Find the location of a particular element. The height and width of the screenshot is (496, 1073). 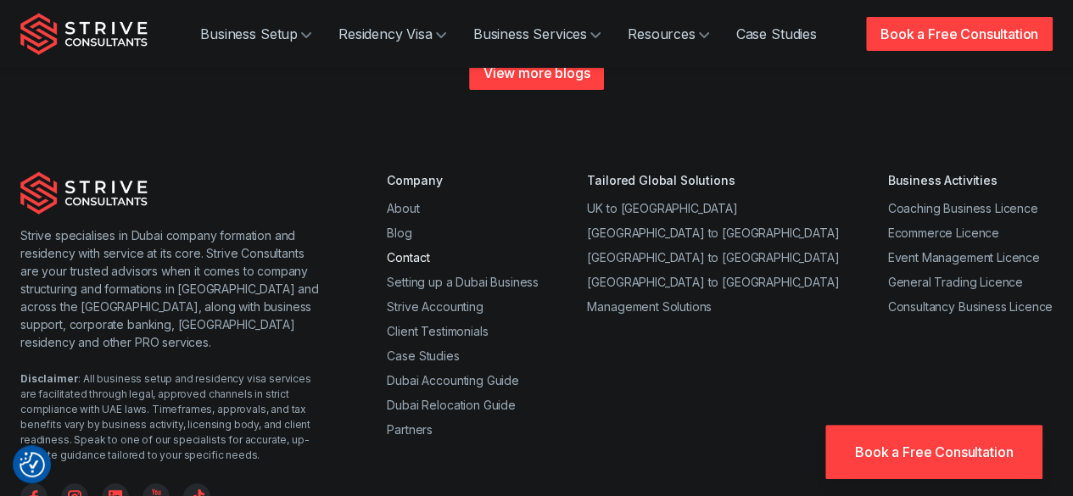

a: Dubai Accounting Guide is located at coordinates (452, 380).